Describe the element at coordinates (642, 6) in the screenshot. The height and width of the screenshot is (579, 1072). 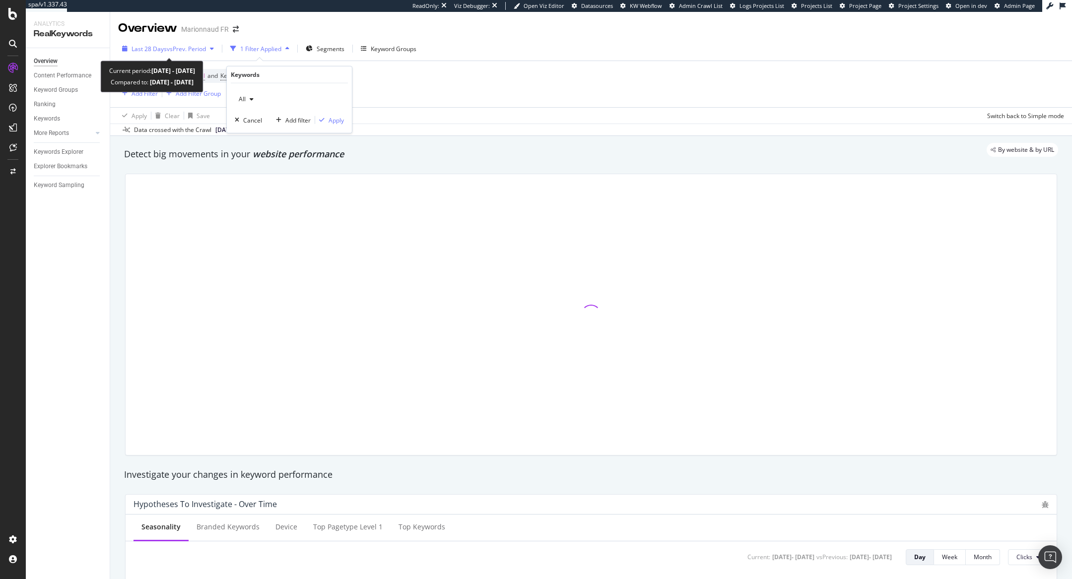
I see `a: KW Webflow` at that location.